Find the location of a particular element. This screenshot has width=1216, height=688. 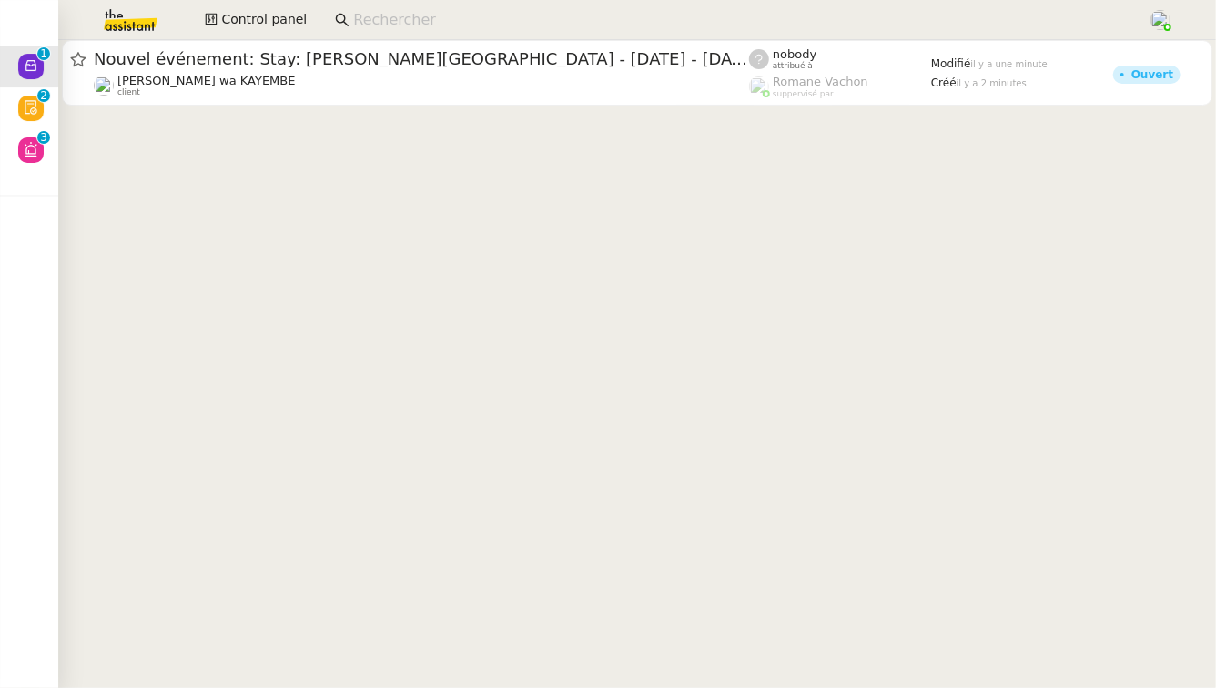

span: suppervisé par is located at coordinates (803, 94).